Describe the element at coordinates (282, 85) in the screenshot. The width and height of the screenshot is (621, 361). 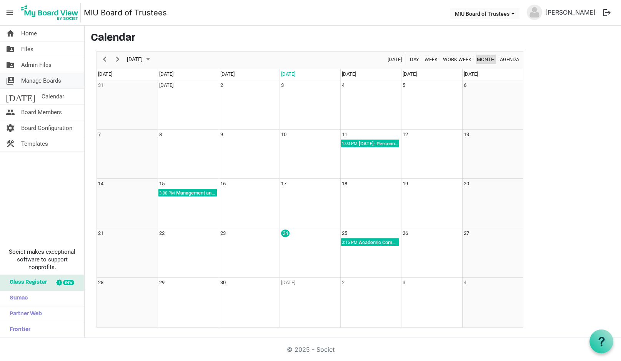
I see `div: Wednesday, September 3, 2025` at that location.